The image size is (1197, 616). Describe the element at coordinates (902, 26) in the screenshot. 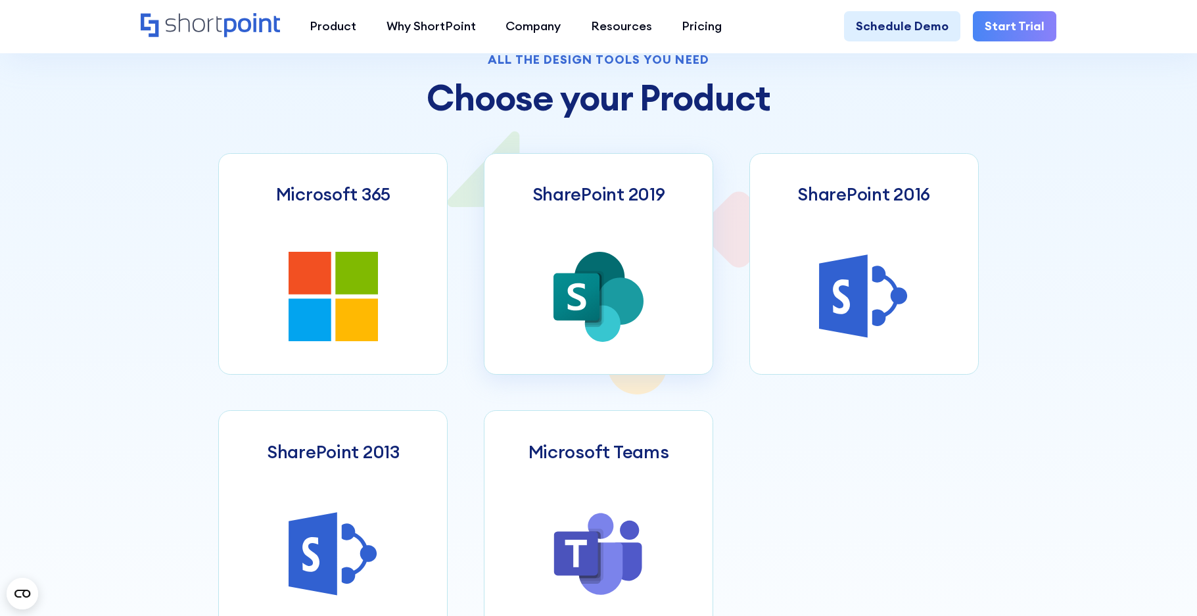

I see `a: Schedule Demo` at that location.